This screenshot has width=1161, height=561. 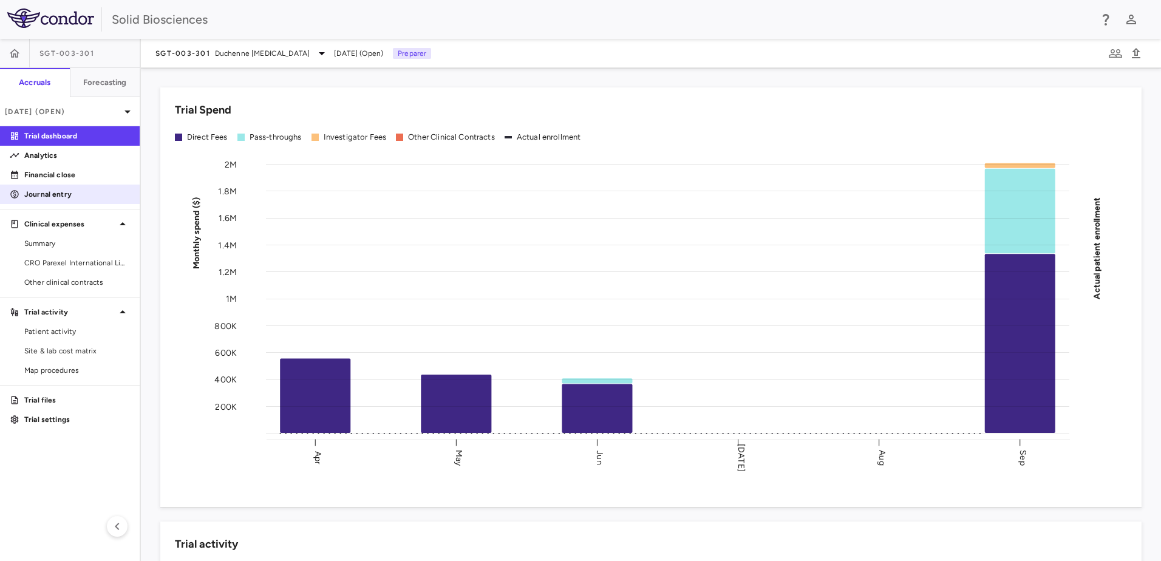 What do you see at coordinates (70, 312) in the screenshot?
I see `p: Trial activity` at bounding box center [70, 312].